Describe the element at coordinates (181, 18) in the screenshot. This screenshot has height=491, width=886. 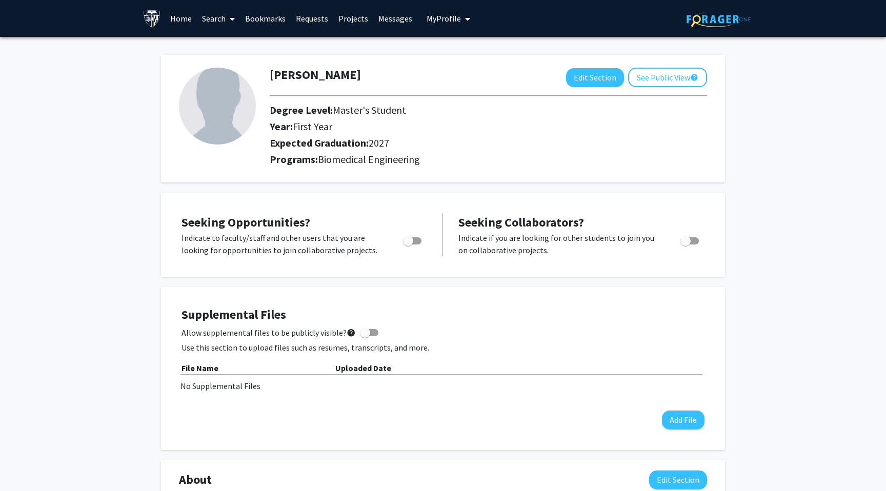
I see `a: Home` at that location.